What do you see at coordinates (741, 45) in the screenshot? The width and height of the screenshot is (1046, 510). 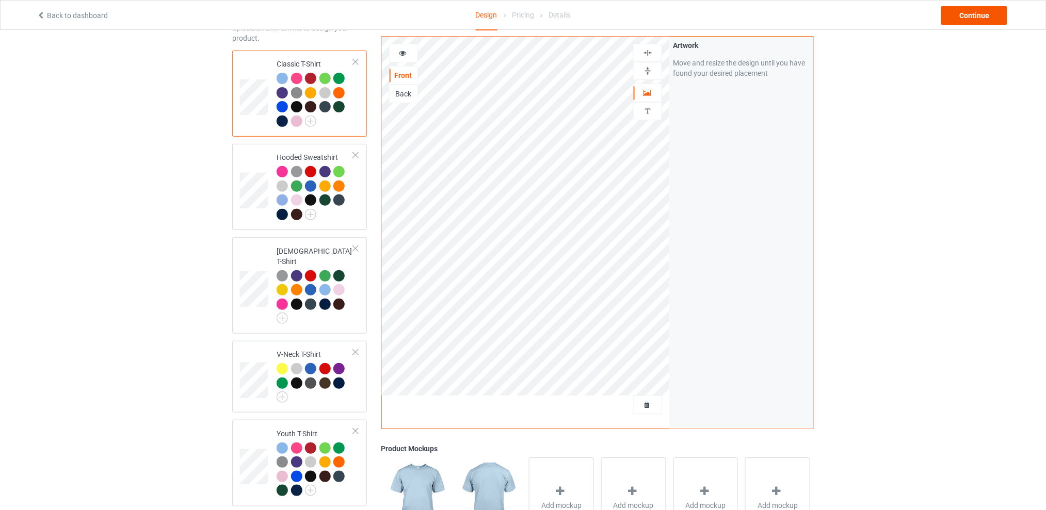 I see `div: Artwork` at bounding box center [741, 45].